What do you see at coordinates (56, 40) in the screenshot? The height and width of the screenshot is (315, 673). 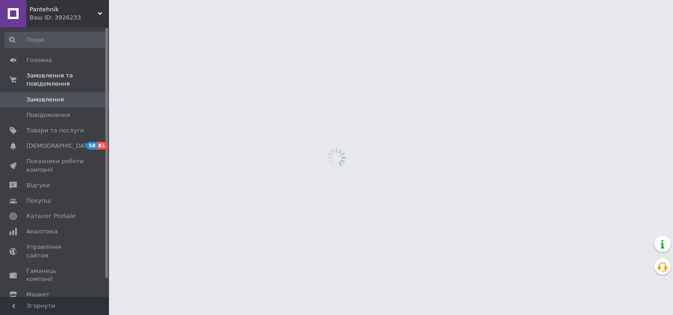 I see `input: Пошук` at bounding box center [56, 40].